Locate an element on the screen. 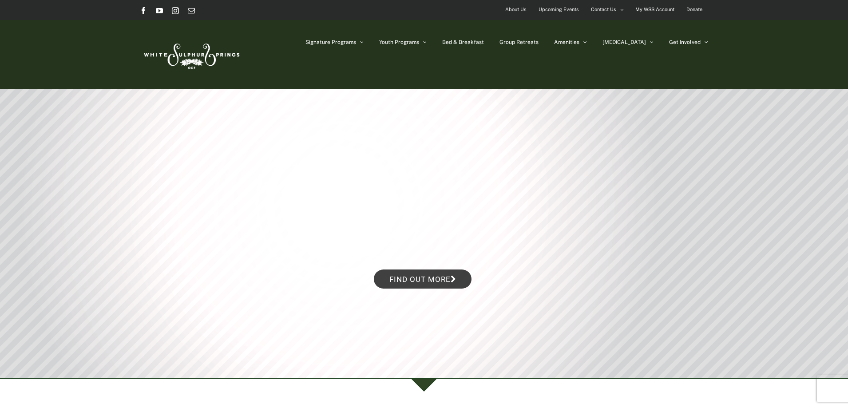 The width and height of the screenshot is (848, 408). span: Contact Us is located at coordinates (604, 9).